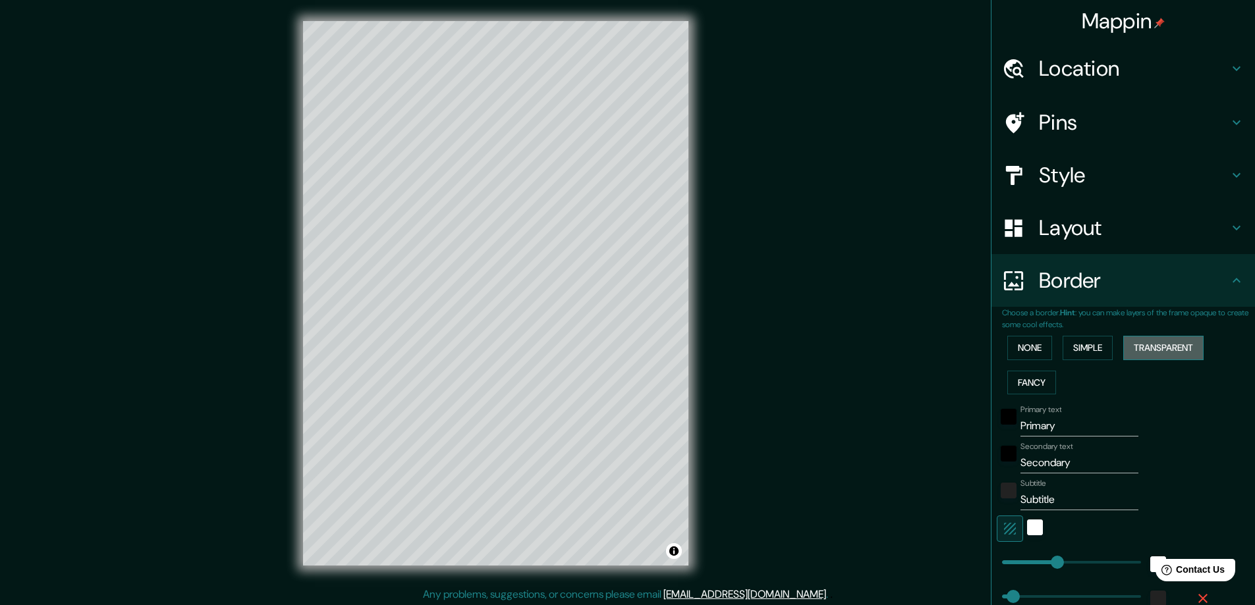 Image resolution: width=1255 pixels, height=605 pixels. I want to click on button: white, so click(1035, 527).